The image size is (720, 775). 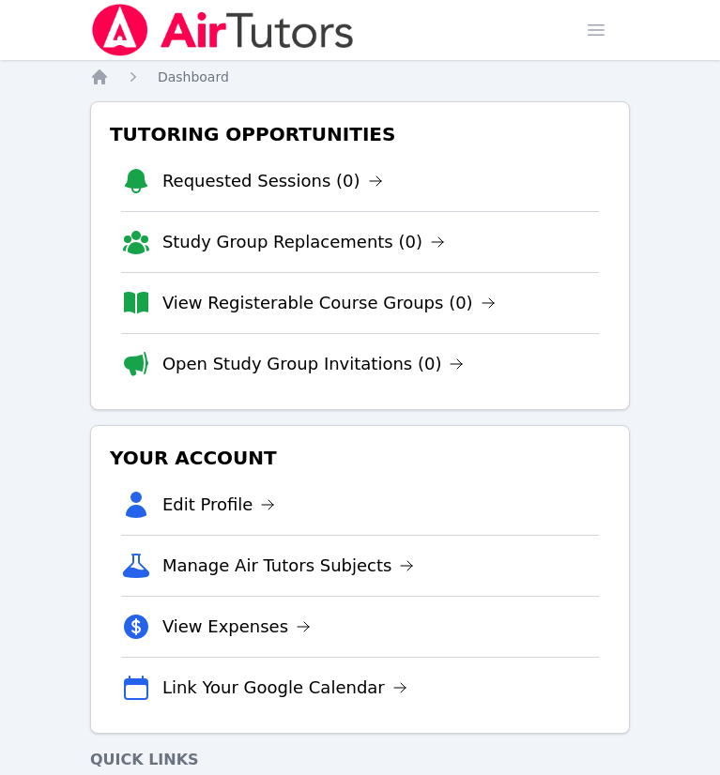 What do you see at coordinates (236, 627) in the screenshot?
I see `a: View Expenses` at bounding box center [236, 627].